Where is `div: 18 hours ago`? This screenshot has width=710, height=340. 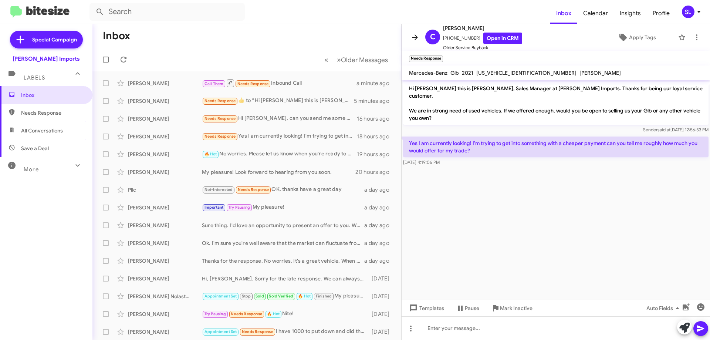
div: 18 hours ago is located at coordinates (376, 137).